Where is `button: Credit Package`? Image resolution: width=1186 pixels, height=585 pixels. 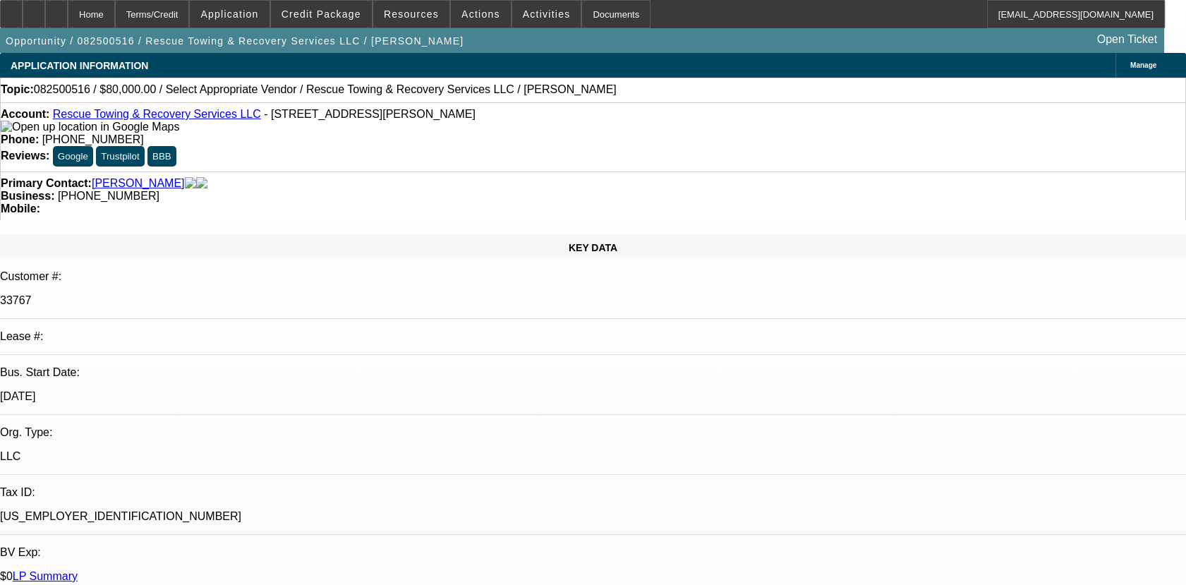
button: Credit Package is located at coordinates (321, 14).